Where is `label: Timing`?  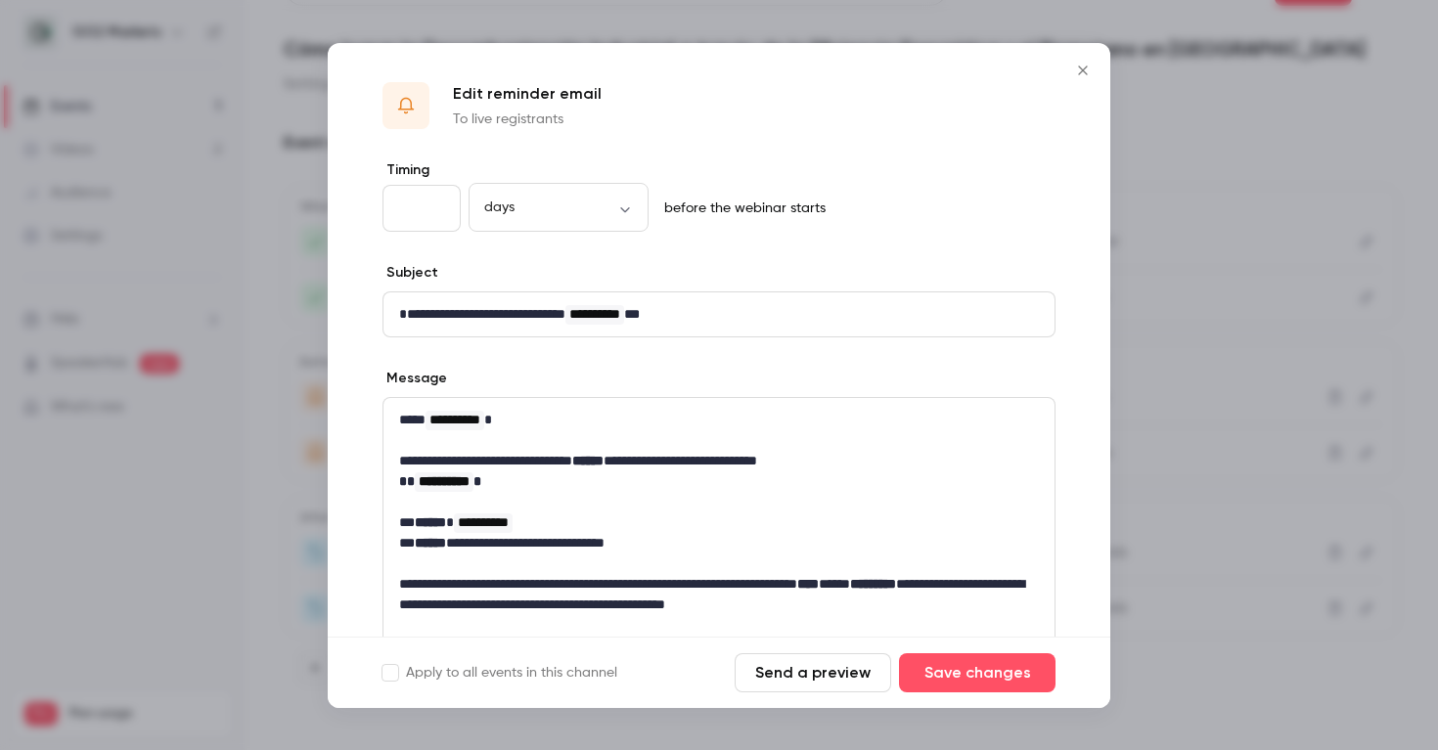
label: Timing is located at coordinates (719, 170).